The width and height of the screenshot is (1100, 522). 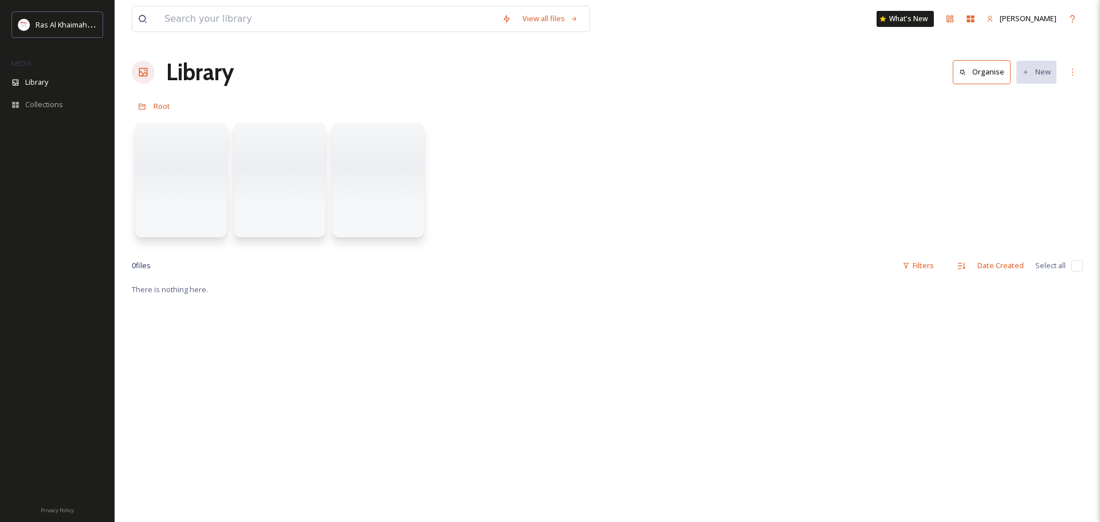 What do you see at coordinates (981, 72) in the screenshot?
I see `button: Organise` at bounding box center [981, 72].